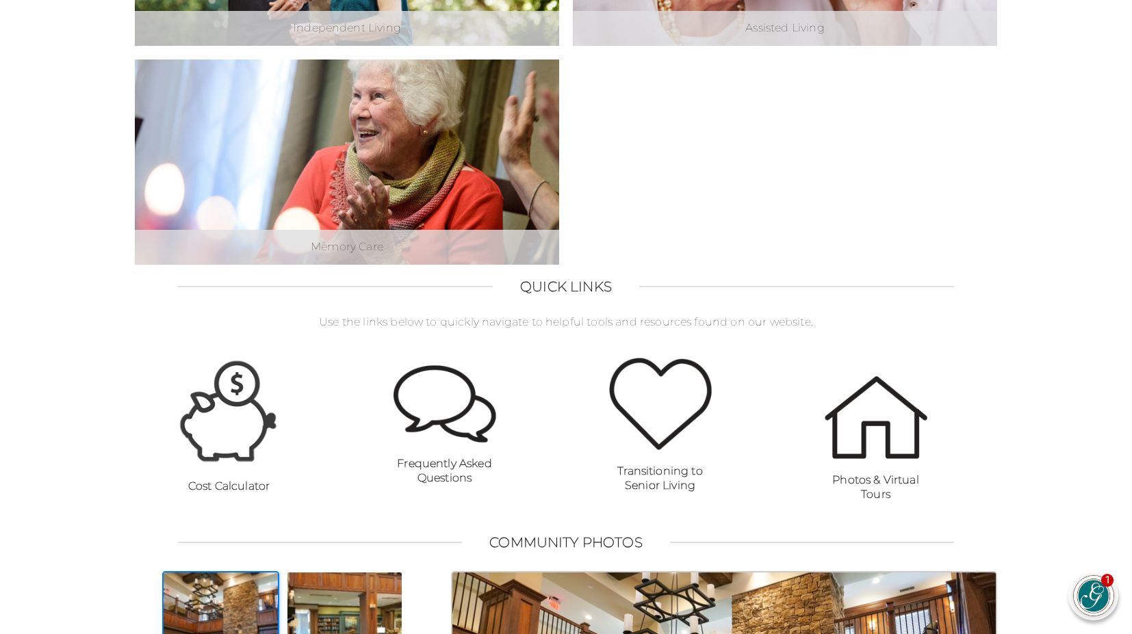 The height and width of the screenshot is (634, 1132). What do you see at coordinates (445, 404) in the screenshot?
I see `img: Frequently Asked Questions` at bounding box center [445, 404].